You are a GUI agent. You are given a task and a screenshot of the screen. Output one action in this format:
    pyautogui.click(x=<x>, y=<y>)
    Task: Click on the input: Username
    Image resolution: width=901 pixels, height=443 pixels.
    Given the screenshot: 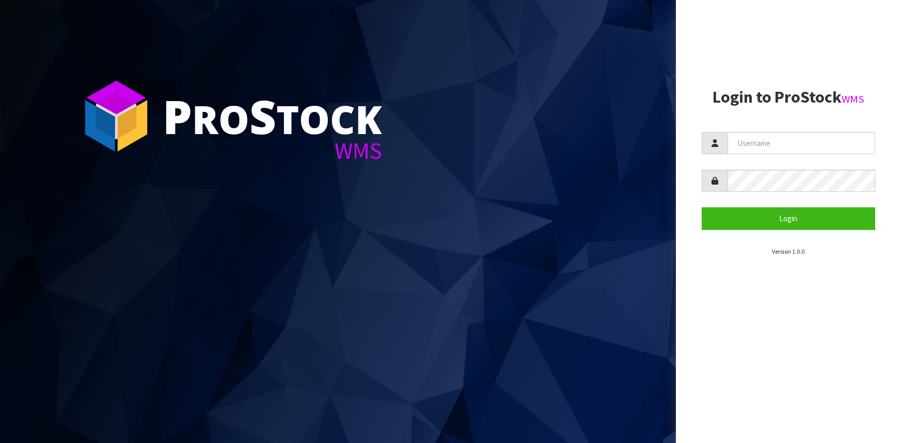 What is the action you would take?
    pyautogui.click(x=801, y=143)
    